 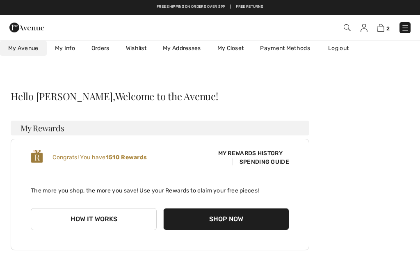 I want to click on img: My Info, so click(x=364, y=28).